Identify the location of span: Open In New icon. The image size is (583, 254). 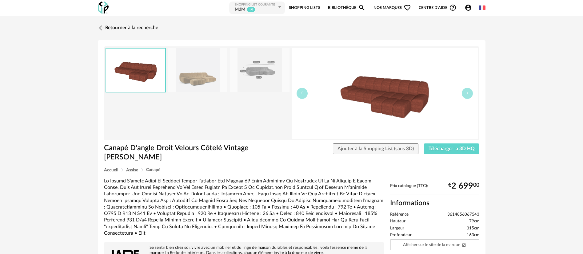
(464, 245).